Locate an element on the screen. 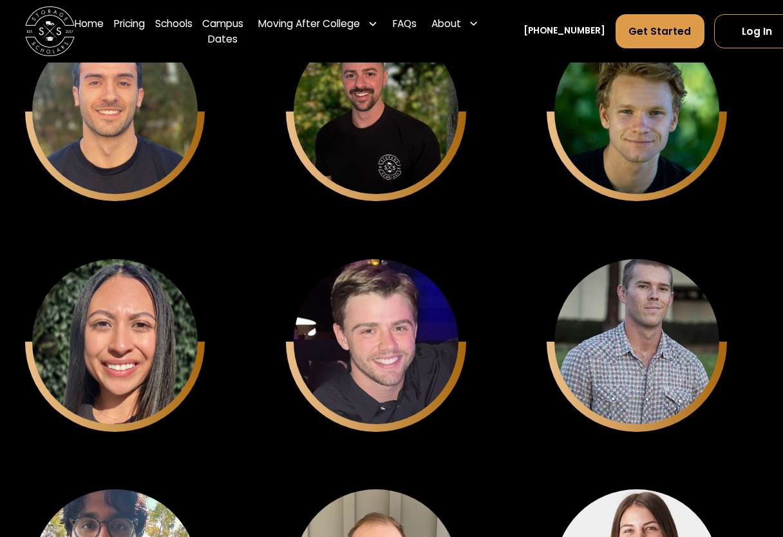 The image size is (783, 537). img: Storage Scholars main logo is located at coordinates (50, 32).